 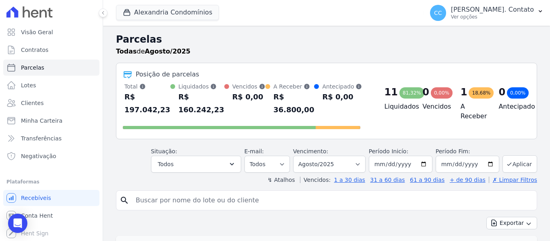 What do you see at coordinates (464, 92) in the screenshot?
I see `div: 1` at bounding box center [464, 92].